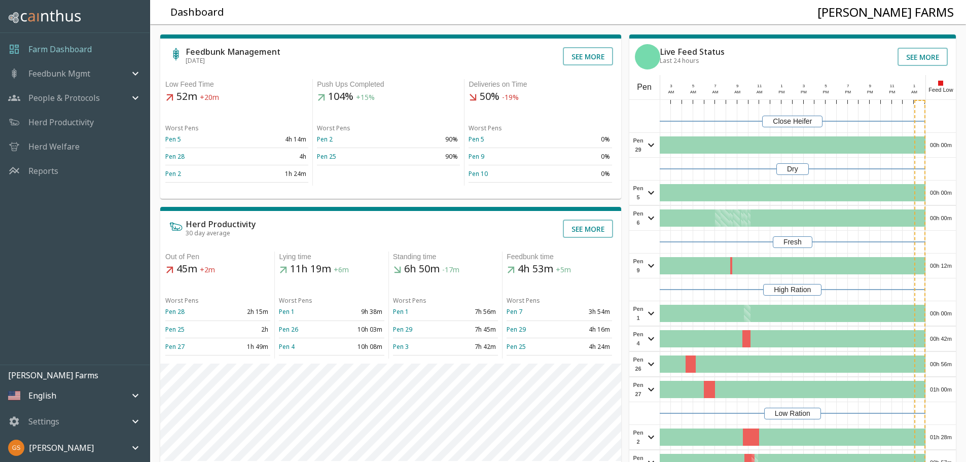 Image resolution: width=966 pixels, height=462 pixels. What do you see at coordinates (472, 346) in the screenshot?
I see `td: 7h 42m` at bounding box center [472, 346].